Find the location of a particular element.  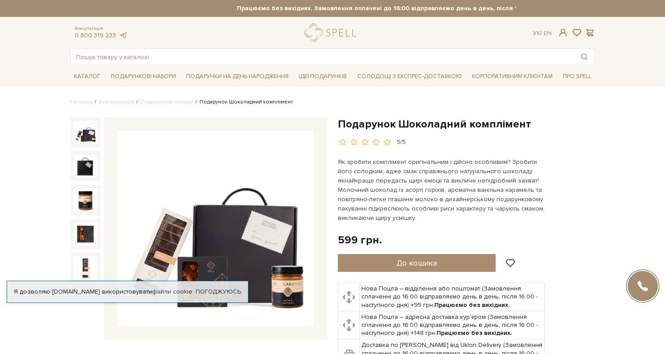

span: Подарунки на День народження is located at coordinates (237, 76).